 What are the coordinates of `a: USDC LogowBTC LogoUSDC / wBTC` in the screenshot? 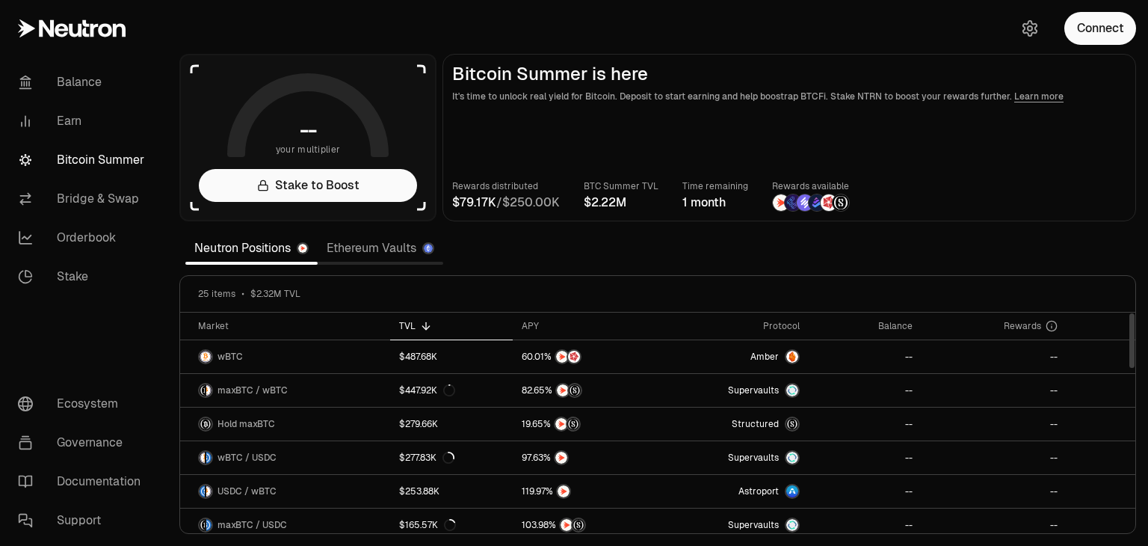 It's located at (285, 491).